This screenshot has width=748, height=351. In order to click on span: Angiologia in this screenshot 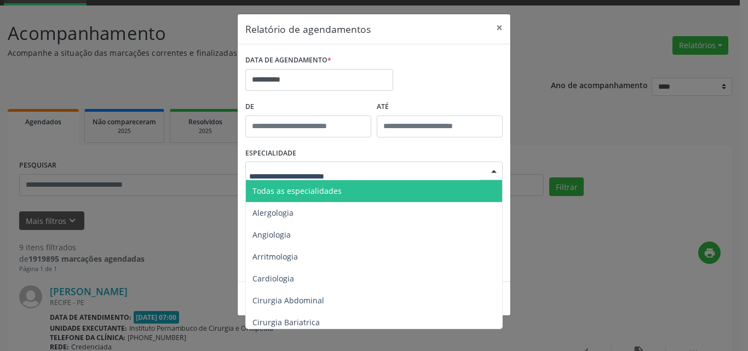, I will do `click(272, 234)`.